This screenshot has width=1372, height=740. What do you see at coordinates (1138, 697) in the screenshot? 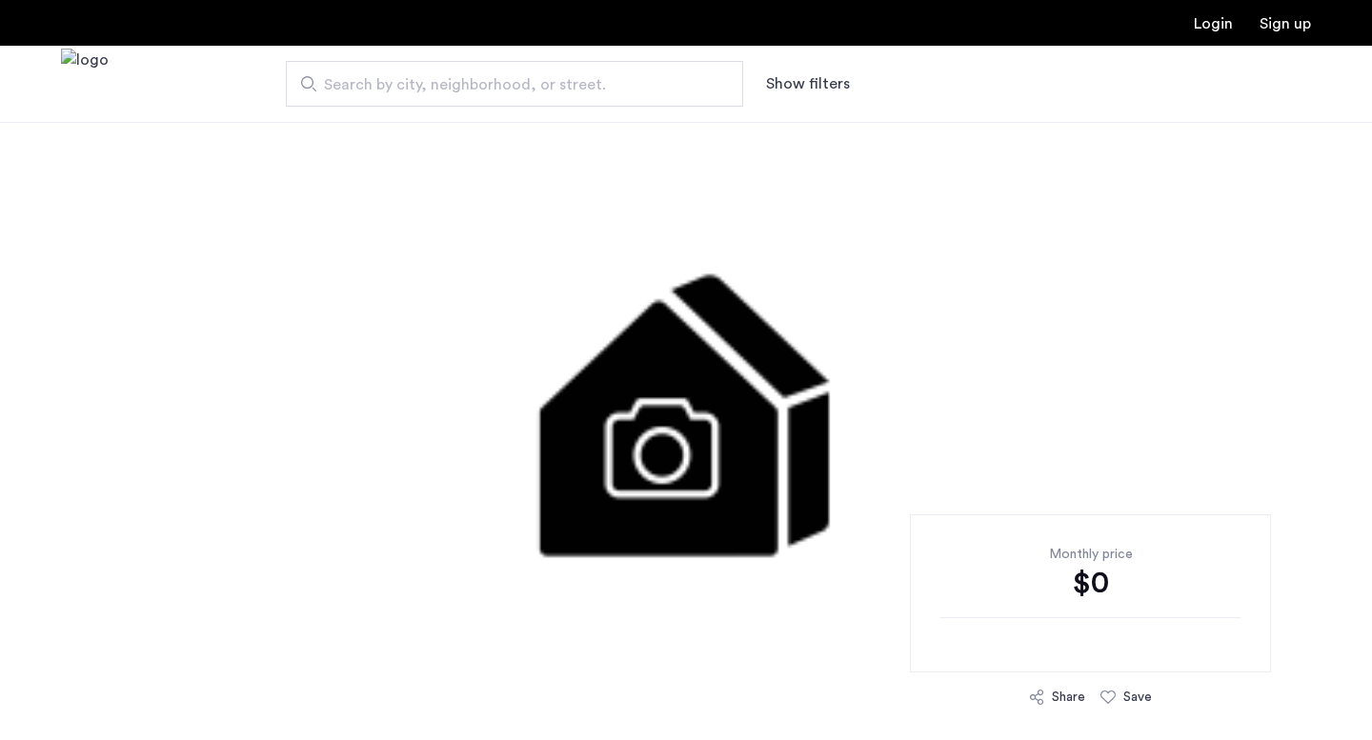
I see `div: Save` at bounding box center [1138, 697].